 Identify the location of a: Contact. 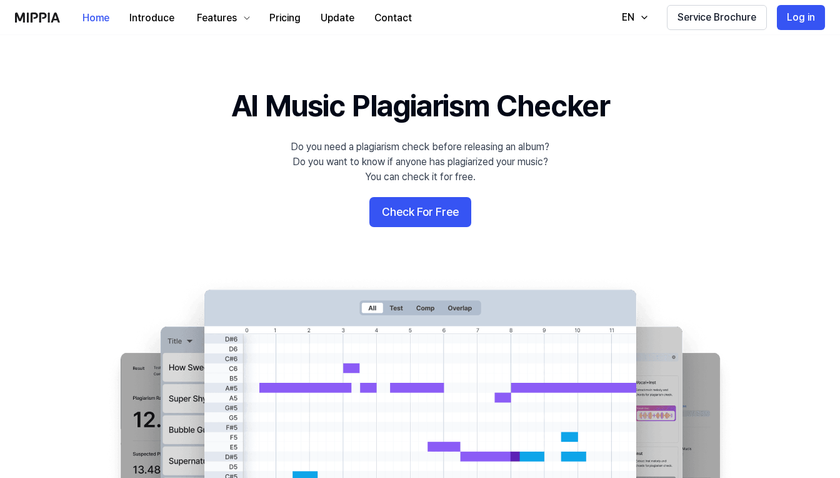
(393, 18).